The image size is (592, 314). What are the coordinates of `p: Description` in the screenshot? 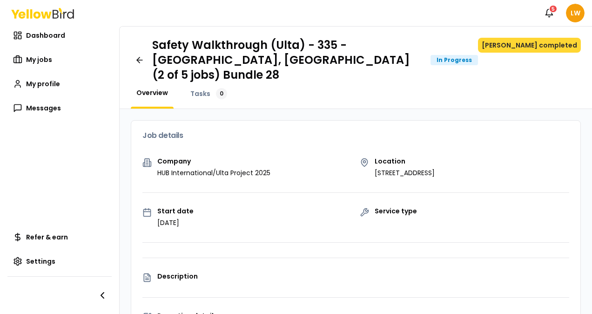 It's located at (363, 276).